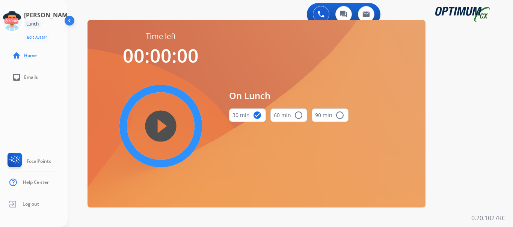 This screenshot has width=513, height=227. I want to click on mat-icon: play_circle_filled, so click(161, 126).